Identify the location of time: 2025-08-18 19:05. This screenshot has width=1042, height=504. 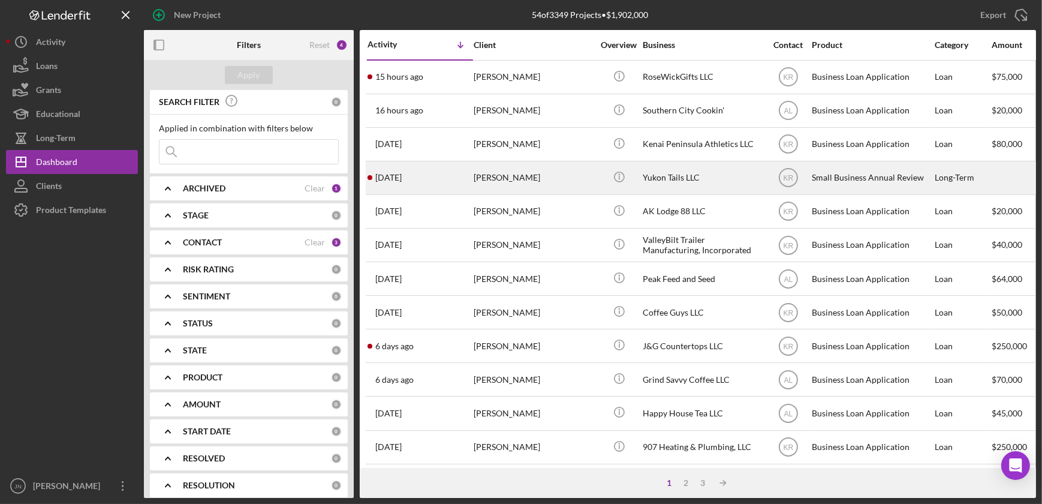
(388, 177).